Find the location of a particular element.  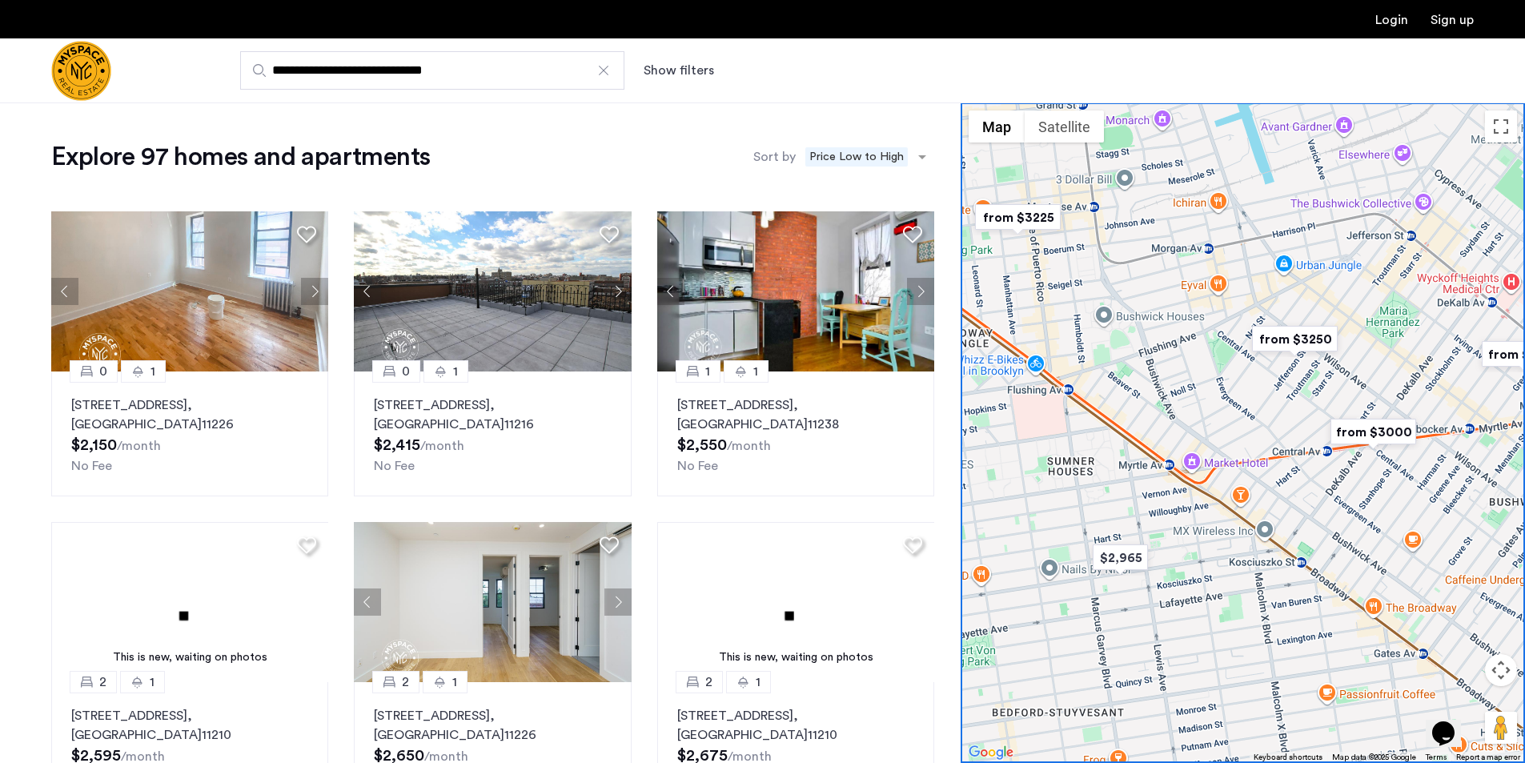

button: Keyboard shortcuts is located at coordinates (1288, 757).